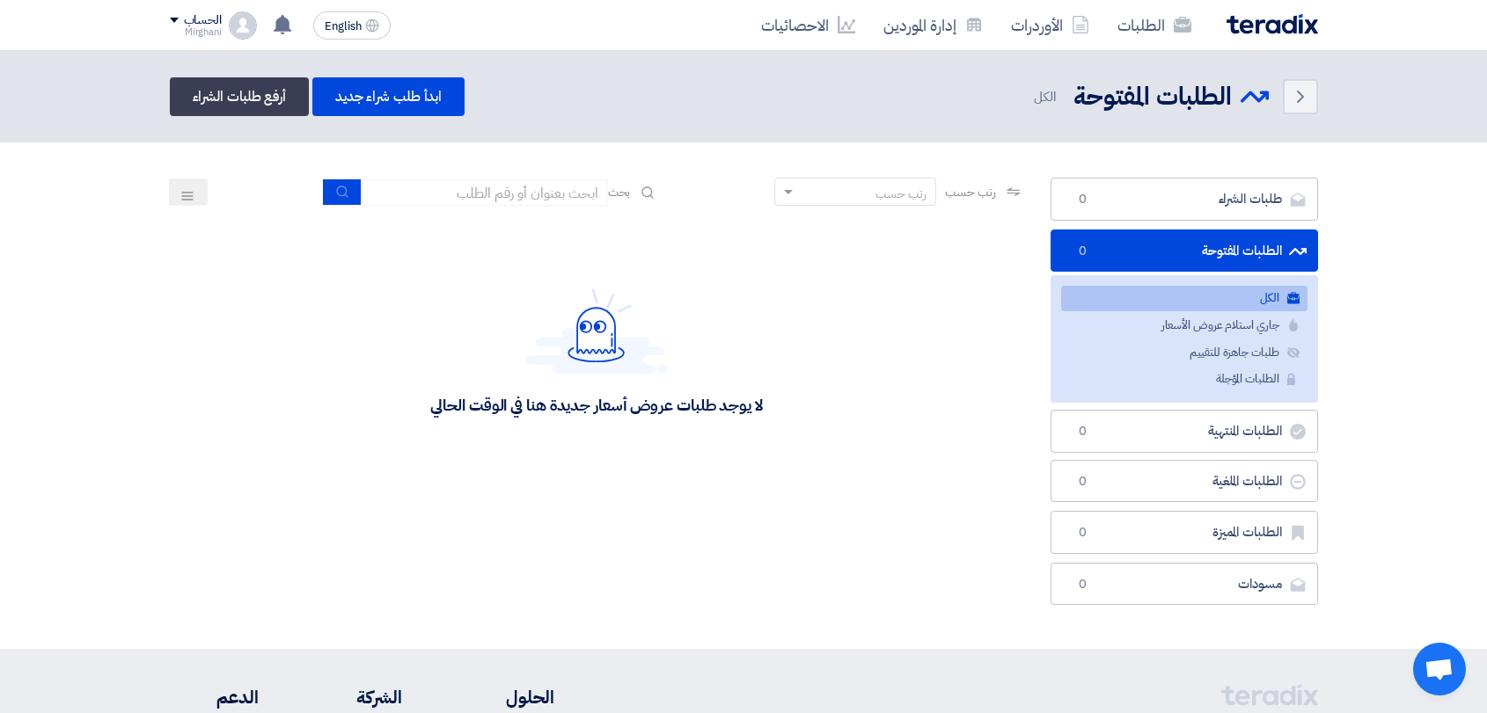 The height and width of the screenshot is (713, 1487). Describe the element at coordinates (1184, 353) in the screenshot. I see `a: طلبات جاهزة للتقييم` at that location.